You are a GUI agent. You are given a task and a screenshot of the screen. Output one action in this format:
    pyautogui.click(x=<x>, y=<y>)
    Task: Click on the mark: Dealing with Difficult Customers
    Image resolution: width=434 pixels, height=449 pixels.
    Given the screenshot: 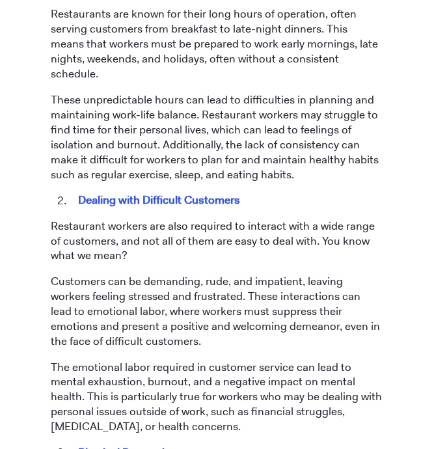 What is the action you would take?
    pyautogui.click(x=160, y=200)
    